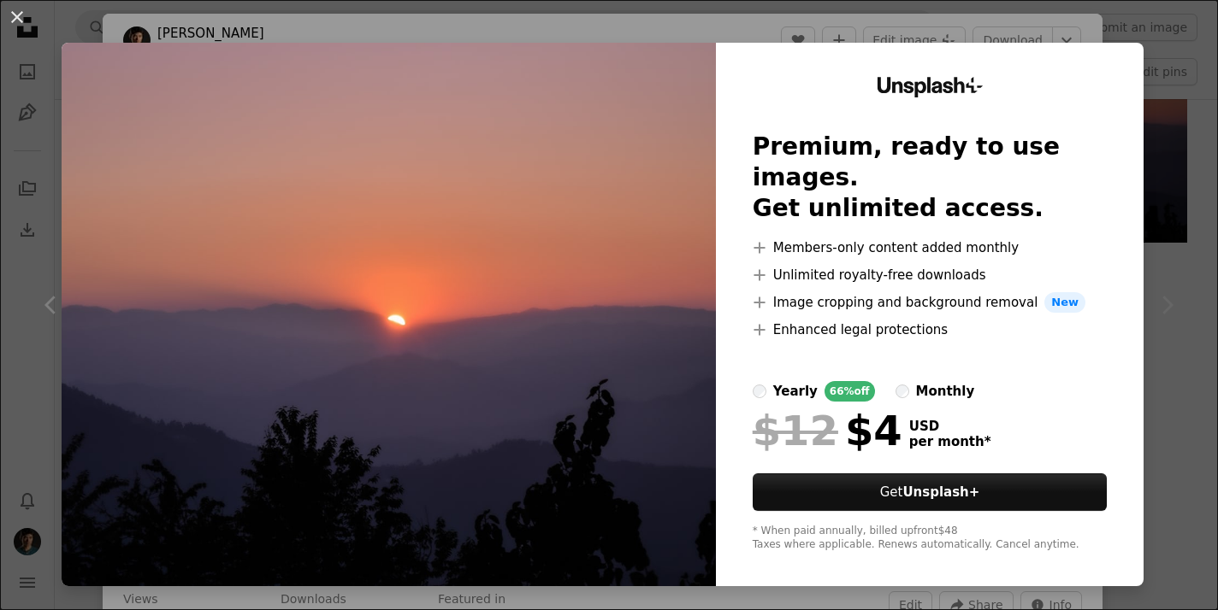 The height and width of the screenshot is (610, 1218). I want to click on div: monthly, so click(945, 392).